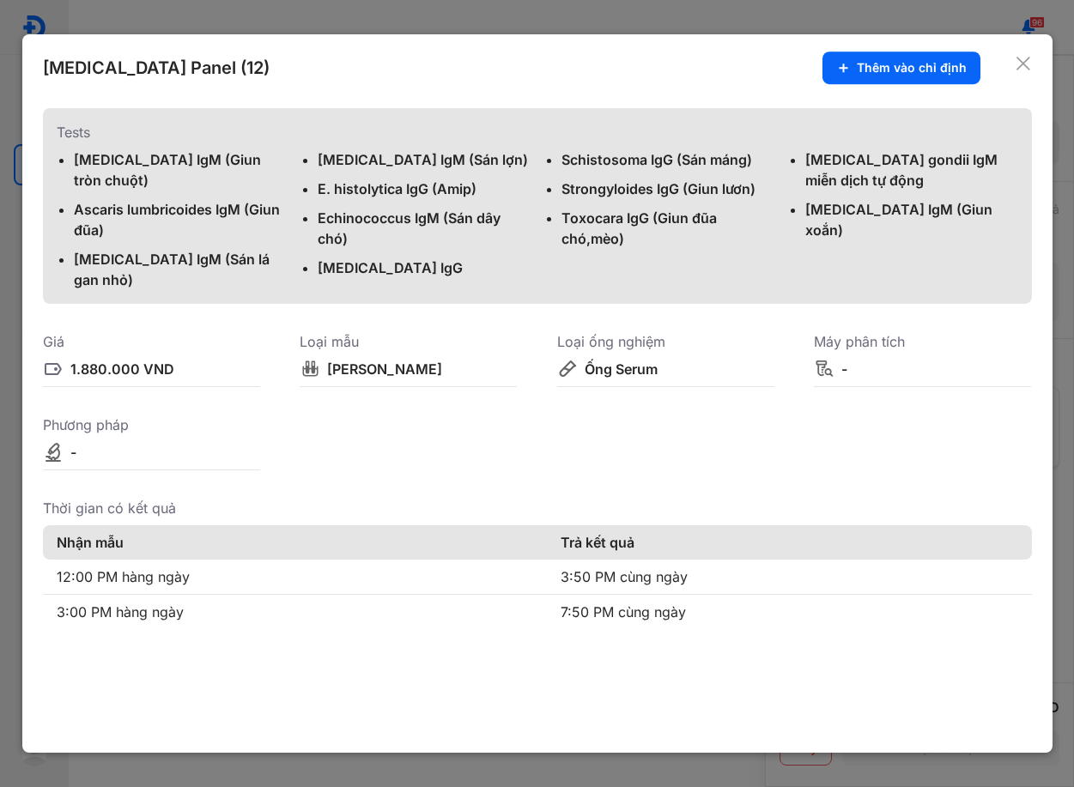 The width and height of the screenshot is (1074, 787). Describe the element at coordinates (665, 342) in the screenshot. I see `div: Loại ống nghiệm` at that location.